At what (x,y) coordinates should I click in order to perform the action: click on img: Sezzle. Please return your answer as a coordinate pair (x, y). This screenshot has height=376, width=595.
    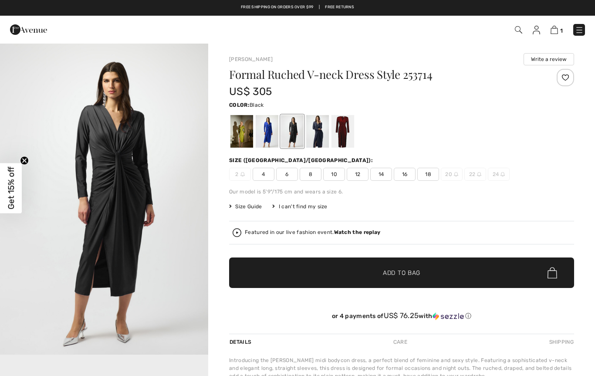
    Looking at the image, I should click on (448, 316).